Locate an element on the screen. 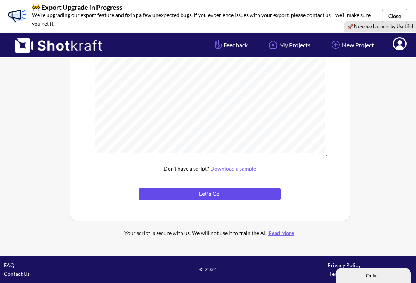 This screenshot has width=416, height=283. a: My Projects is located at coordinates (288, 45).